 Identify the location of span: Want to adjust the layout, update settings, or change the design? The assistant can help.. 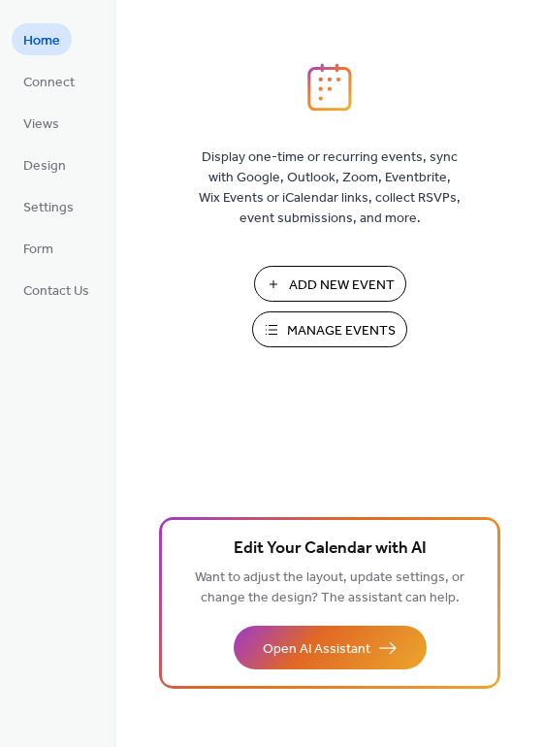
(330, 588).